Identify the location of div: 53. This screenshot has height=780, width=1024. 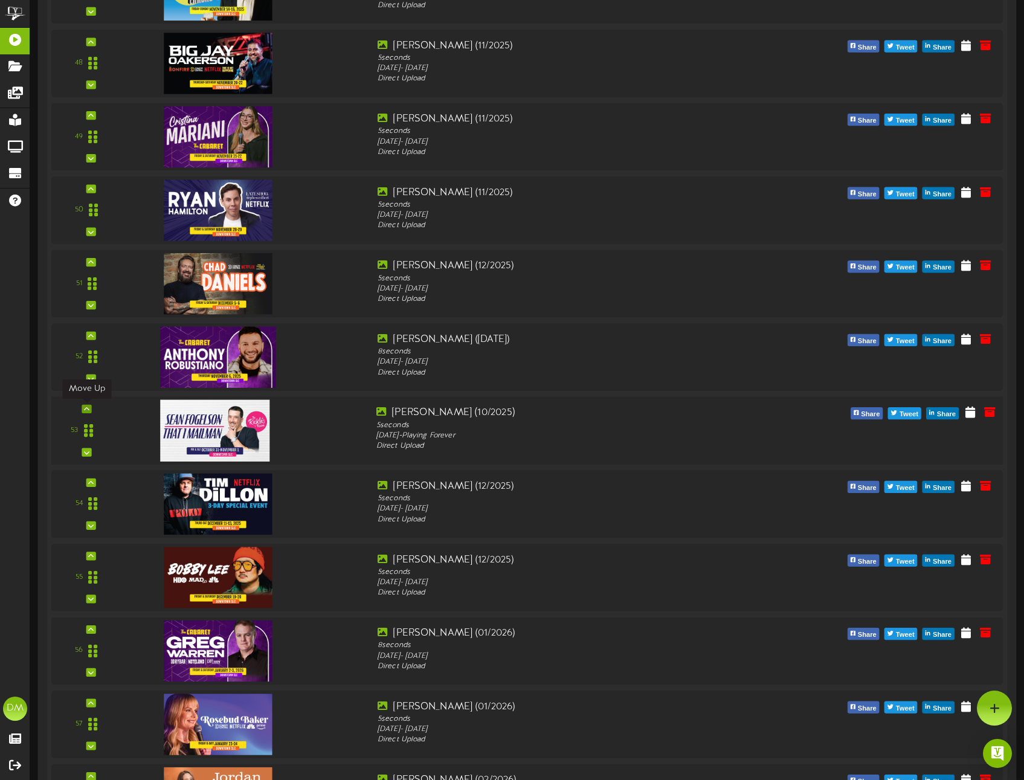
(74, 431).